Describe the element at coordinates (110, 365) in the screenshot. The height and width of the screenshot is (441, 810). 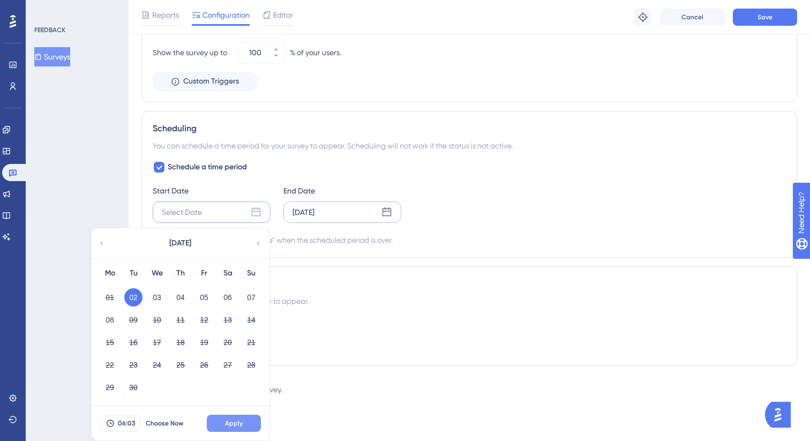
I see `button: 22` at that location.